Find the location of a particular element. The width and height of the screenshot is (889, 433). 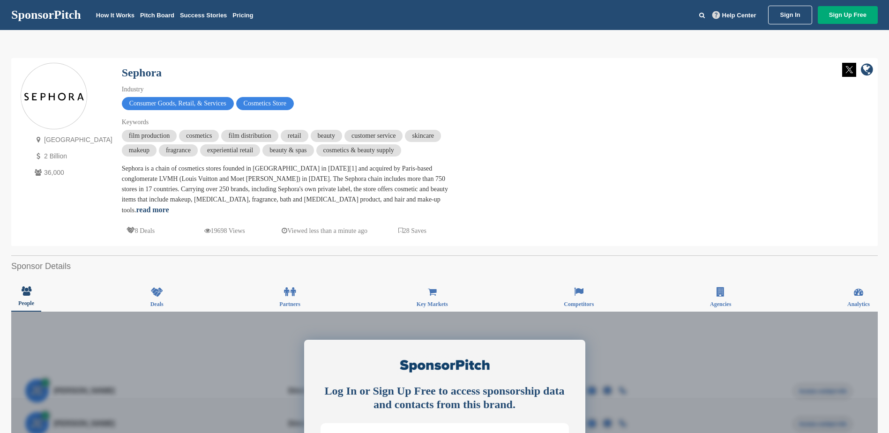

a: Success Stories is located at coordinates (203, 15).